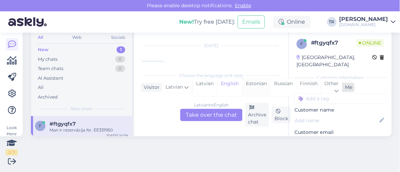  Describe the element at coordinates (186, 22) in the screenshot. I see `b: New!` at that location.